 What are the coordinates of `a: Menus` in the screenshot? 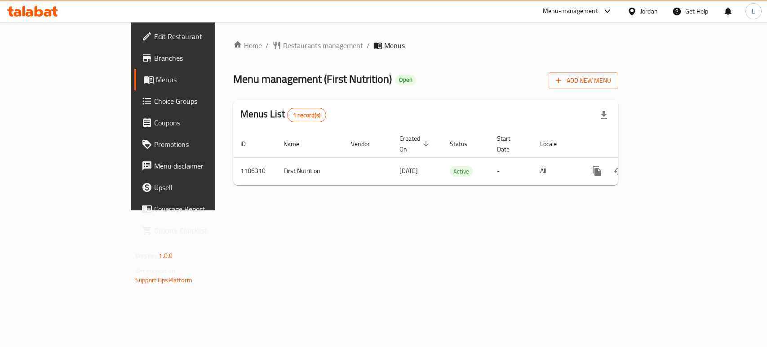 It's located at (196, 80).